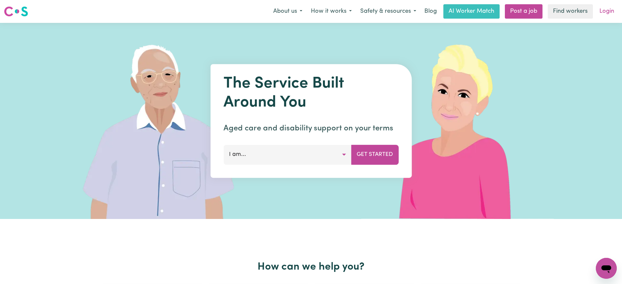 The image size is (622, 284). Describe the element at coordinates (606, 11) in the screenshot. I see `a: Login` at that location.